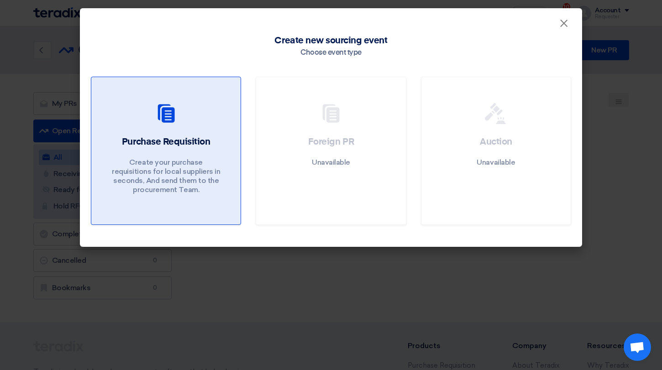 This screenshot has height=370, width=662. What do you see at coordinates (331, 53) in the screenshot?
I see `div: Choose event type` at bounding box center [331, 53].